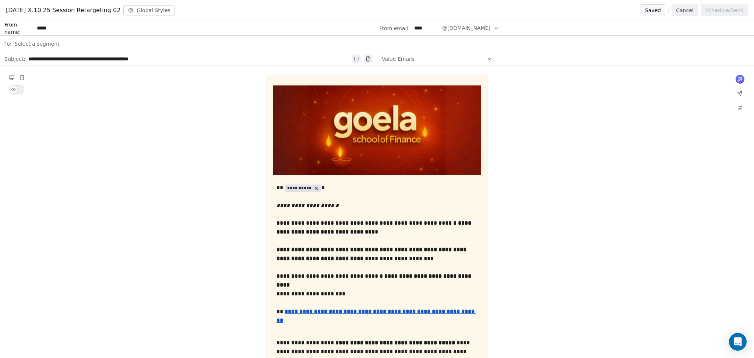 The image size is (754, 358). I want to click on span: From email:, so click(395, 28).